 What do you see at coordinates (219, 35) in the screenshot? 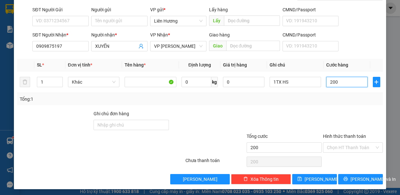
I see `span: Giao hàng` at bounding box center [219, 35].